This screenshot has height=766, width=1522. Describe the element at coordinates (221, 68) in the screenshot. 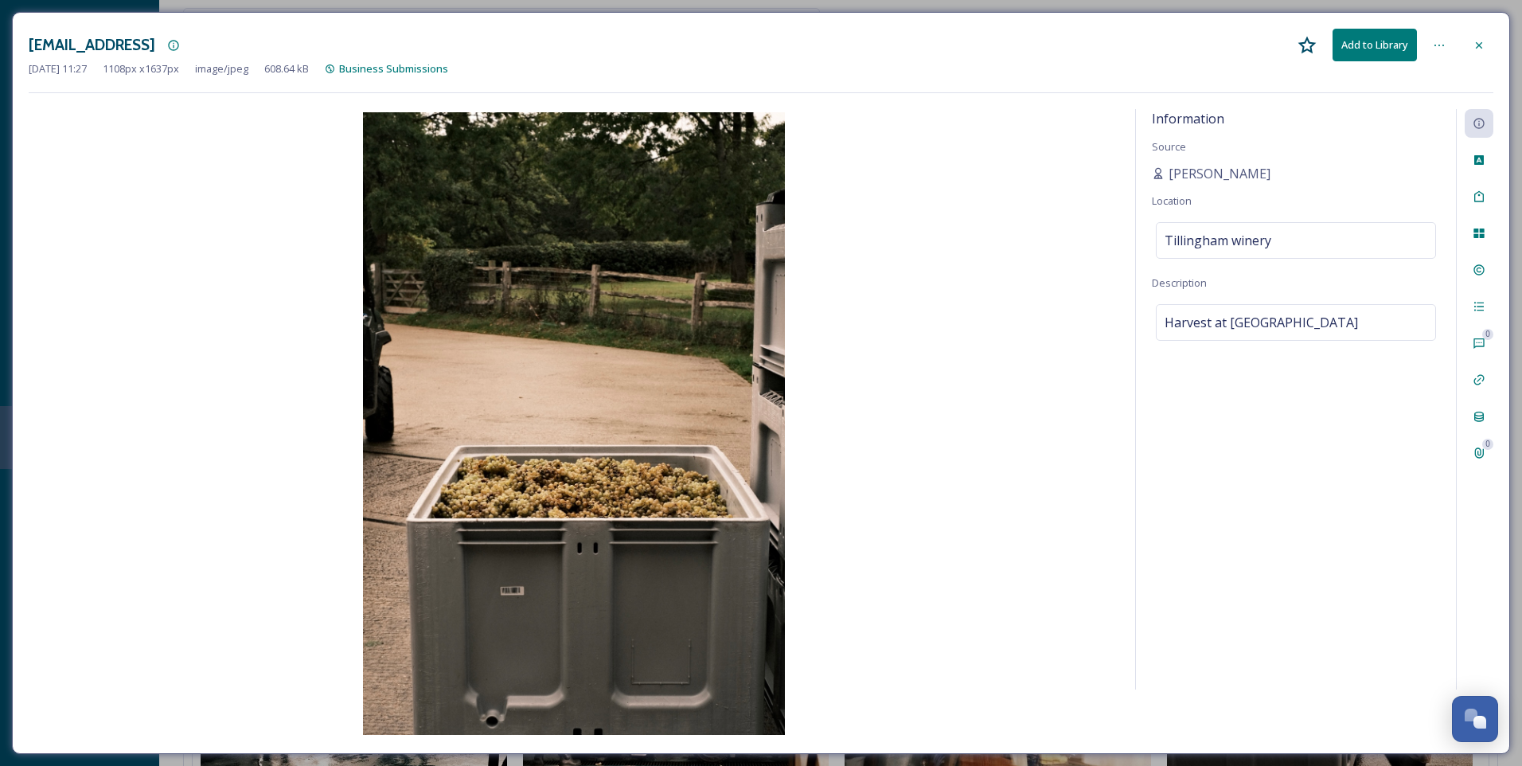

I see `span: image/jpeg` at that location.